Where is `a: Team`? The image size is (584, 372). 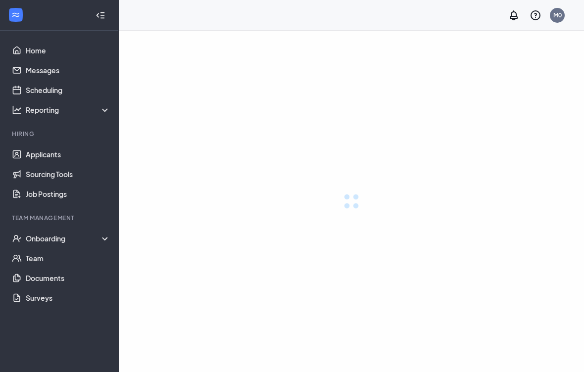 a: Team is located at coordinates (68, 259).